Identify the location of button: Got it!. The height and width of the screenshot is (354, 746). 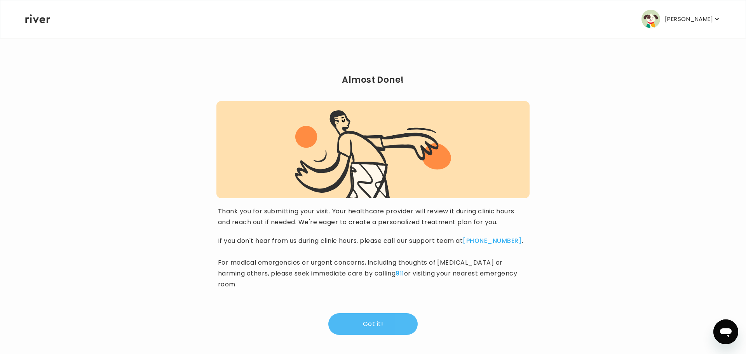
(373, 324).